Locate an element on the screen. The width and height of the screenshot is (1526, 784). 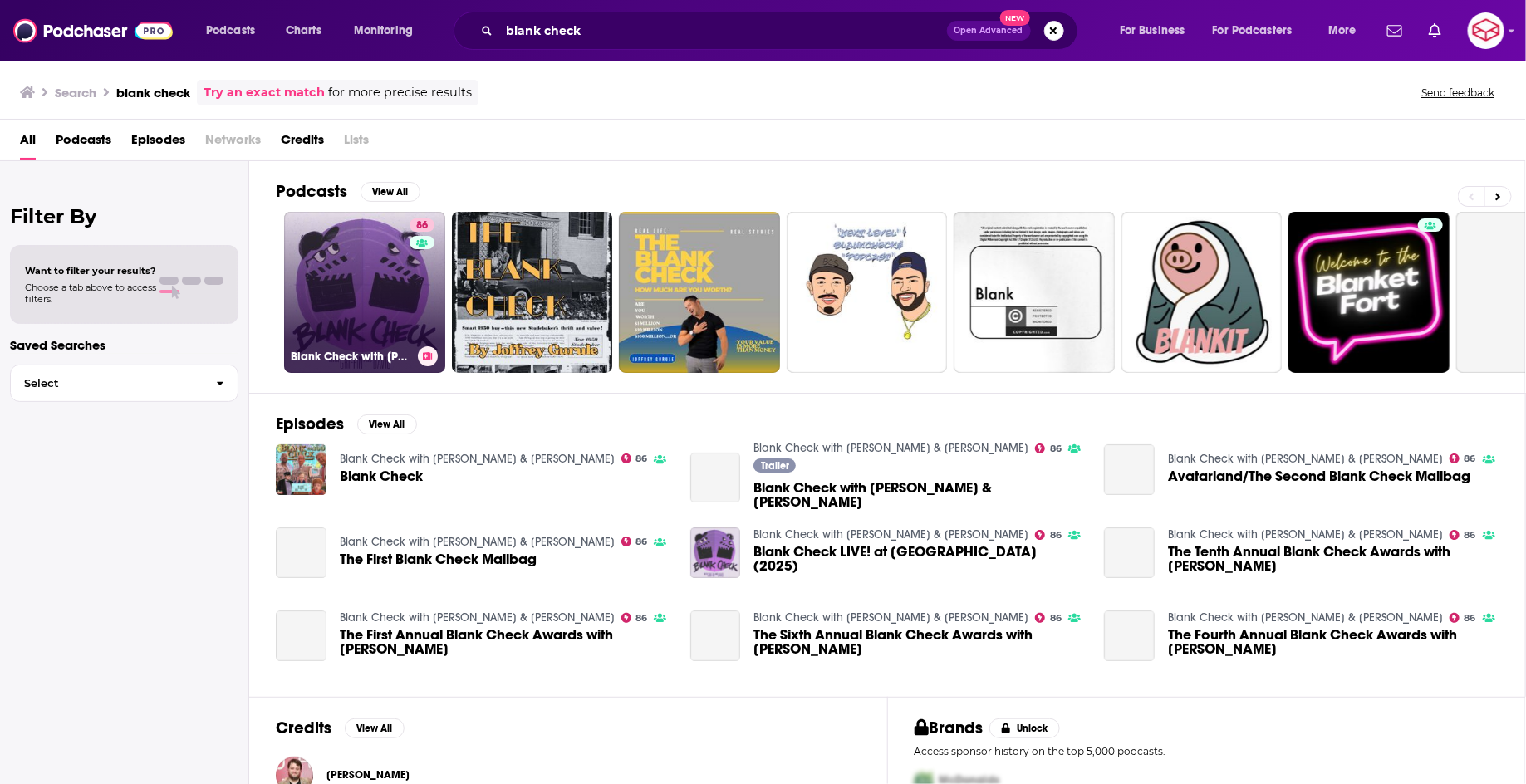
input: Search podcasts, credits, & more... is located at coordinates (723, 31).